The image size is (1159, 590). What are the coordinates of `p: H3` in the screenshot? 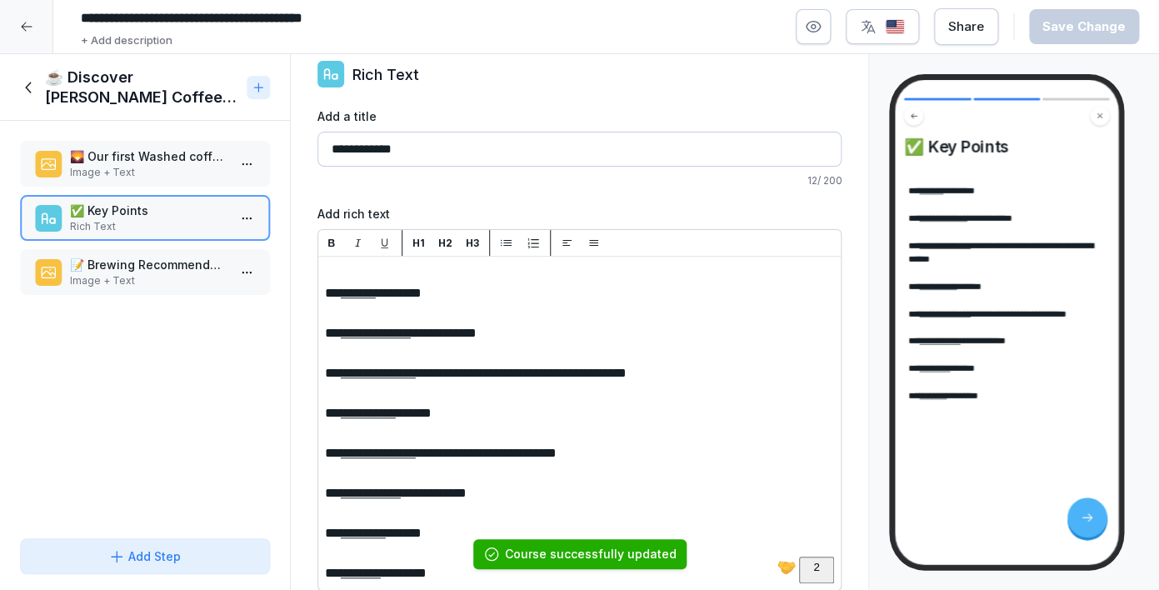 It's located at (472, 243).